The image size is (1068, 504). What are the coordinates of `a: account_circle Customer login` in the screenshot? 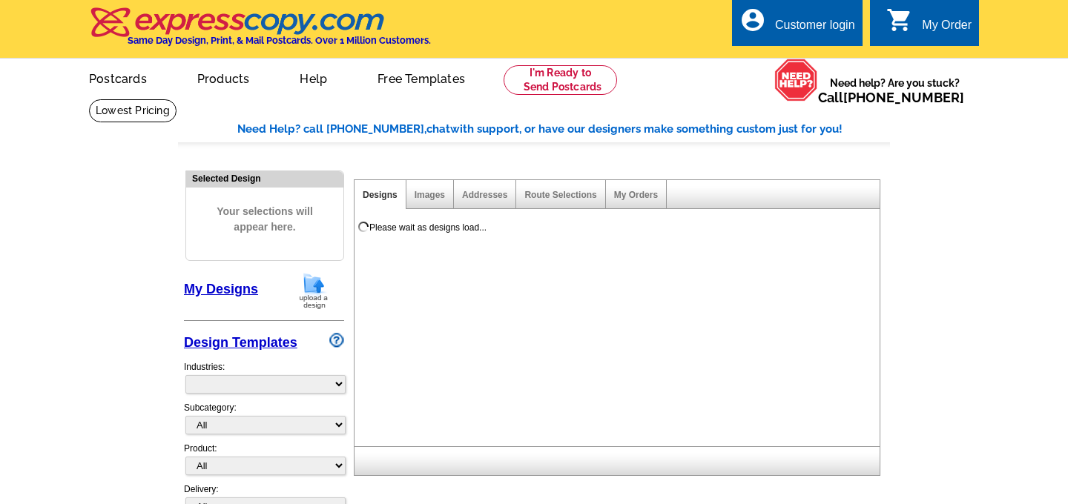 It's located at (797, 25).